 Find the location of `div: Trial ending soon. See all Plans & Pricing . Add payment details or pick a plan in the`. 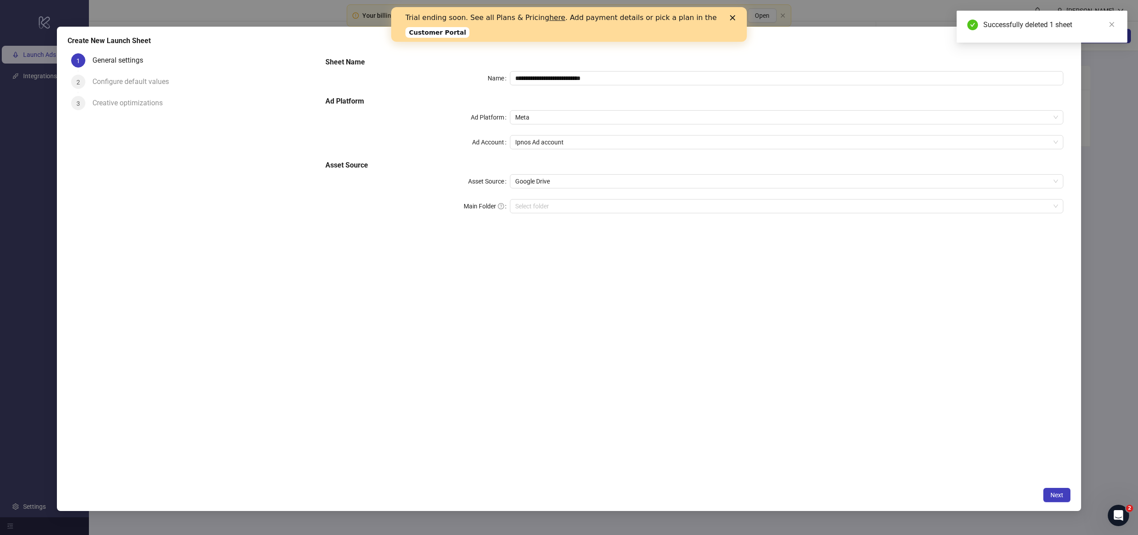

div: Trial ending soon. See all Plans & Pricing . Add payment details or pick a plan in the is located at coordinates (170, 11).